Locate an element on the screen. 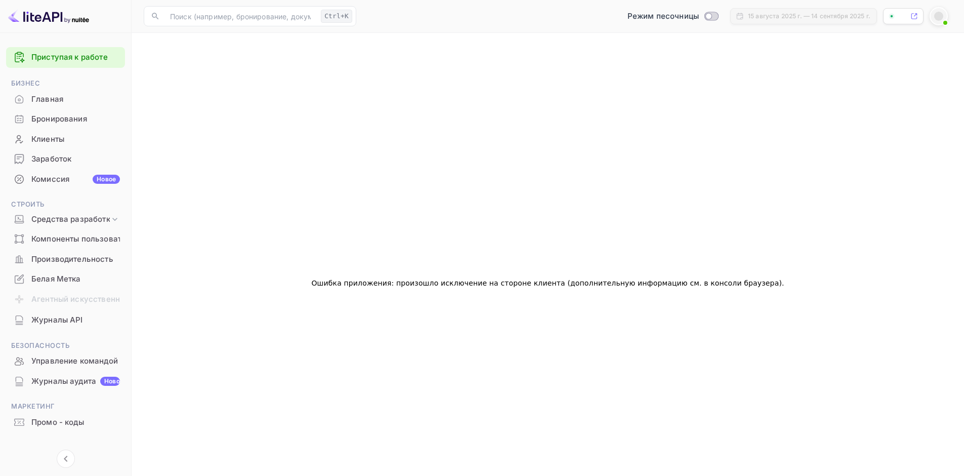 Image resolution: width=964 pixels, height=476 pixels. div: Главная is located at coordinates (65, 99).